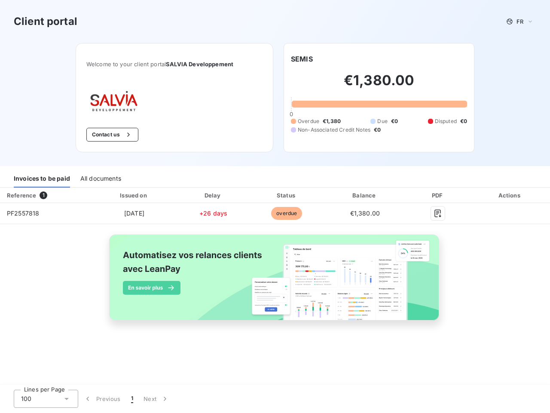  Describe the element at coordinates (287, 213) in the screenshot. I see `span: overdue` at that location.